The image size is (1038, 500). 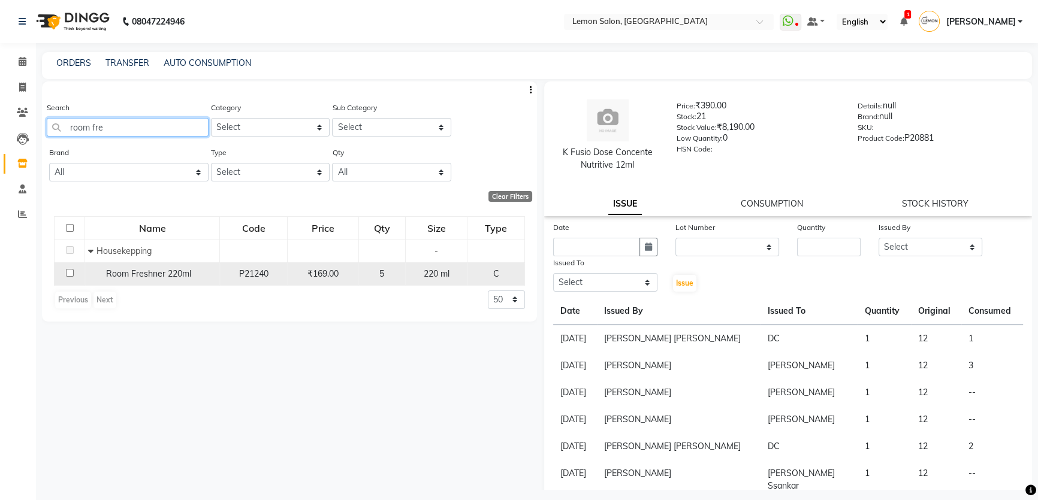 I want to click on label: Low Quantity:, so click(x=699, y=138).